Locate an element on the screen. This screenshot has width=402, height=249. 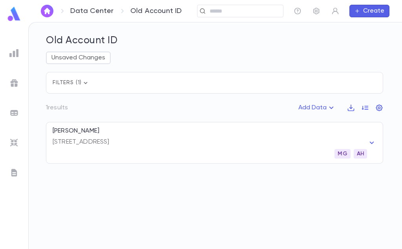
p: 1 results is located at coordinates (57, 108).